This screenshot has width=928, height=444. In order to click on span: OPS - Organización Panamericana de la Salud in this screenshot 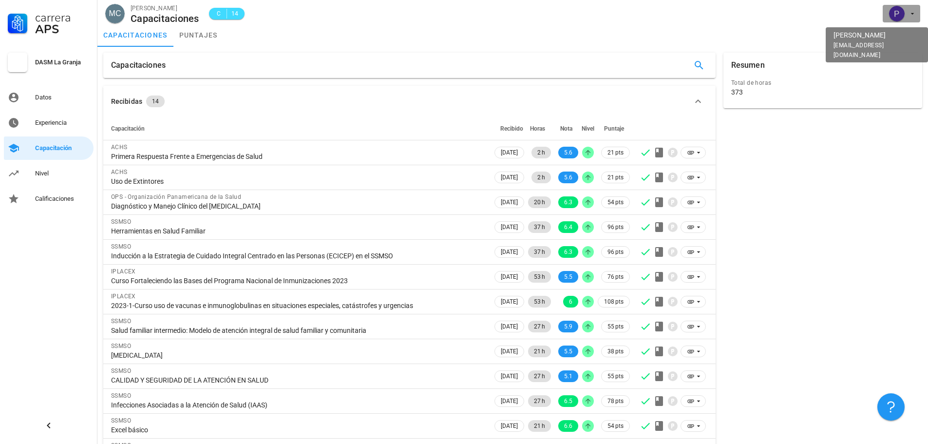, I will do `click(176, 197)`.